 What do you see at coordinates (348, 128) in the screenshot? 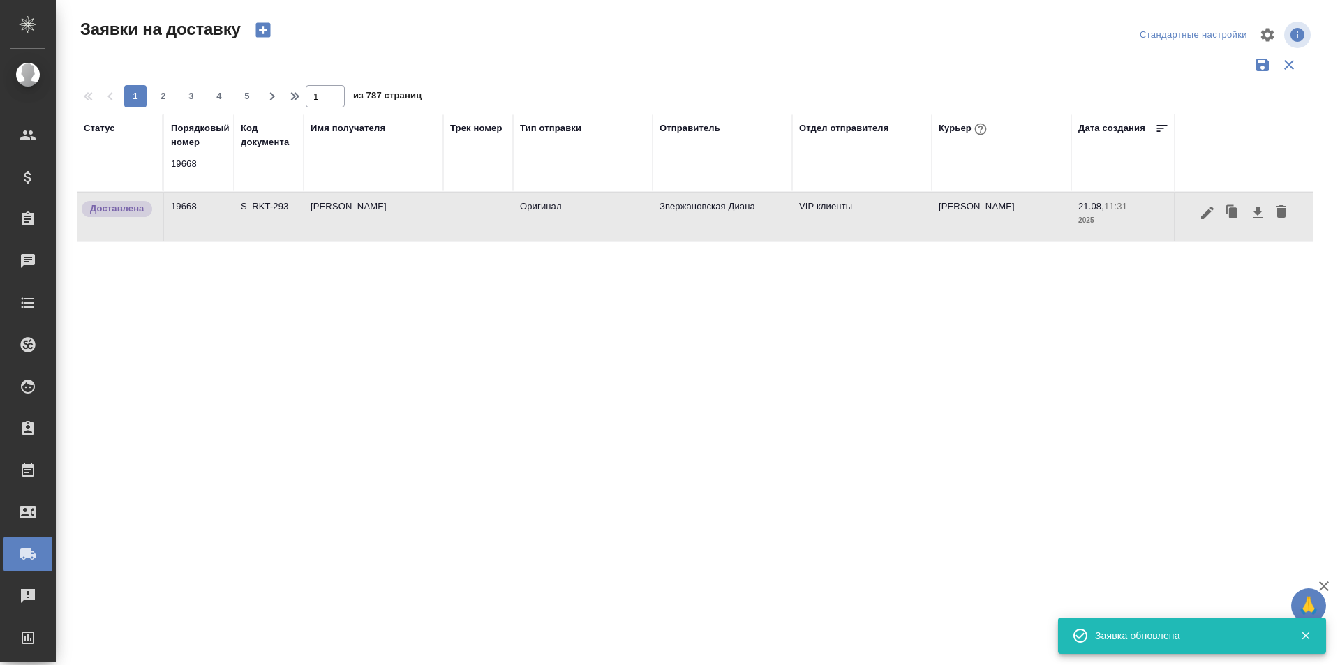
I see `div: Имя получателя` at bounding box center [348, 128].